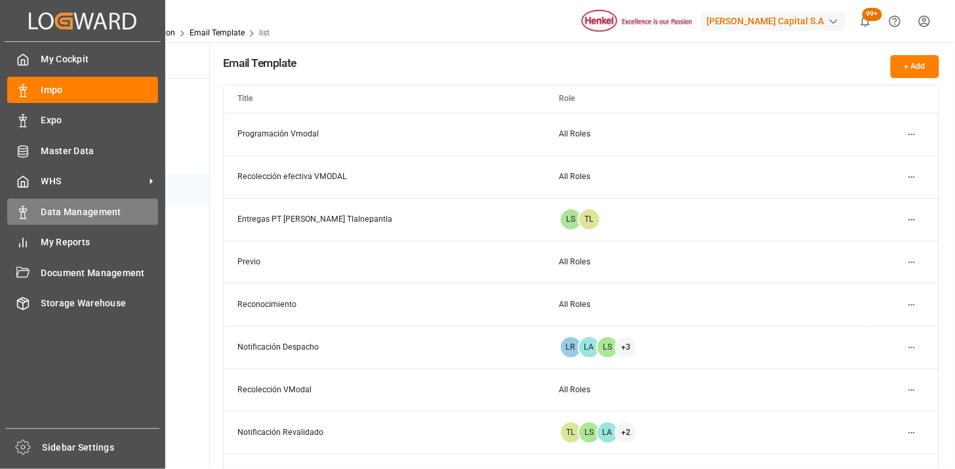  What do you see at coordinates (260, 63) in the screenshot?
I see `h4: Email Template` at bounding box center [260, 63].